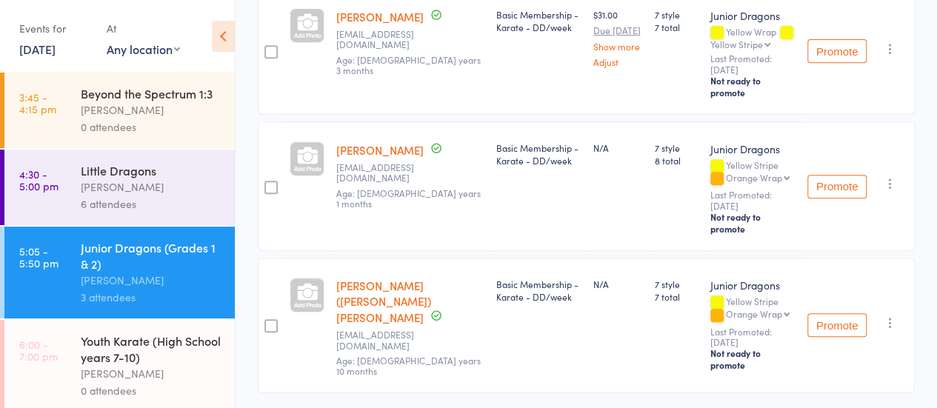 This screenshot has height=408, width=937. What do you see at coordinates (143, 28) in the screenshot?
I see `div: At` at bounding box center [143, 28].